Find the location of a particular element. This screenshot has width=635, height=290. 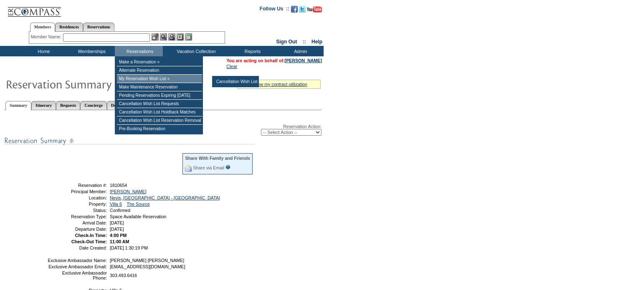

td: Cancellation Wish List is located at coordinates (236, 81).